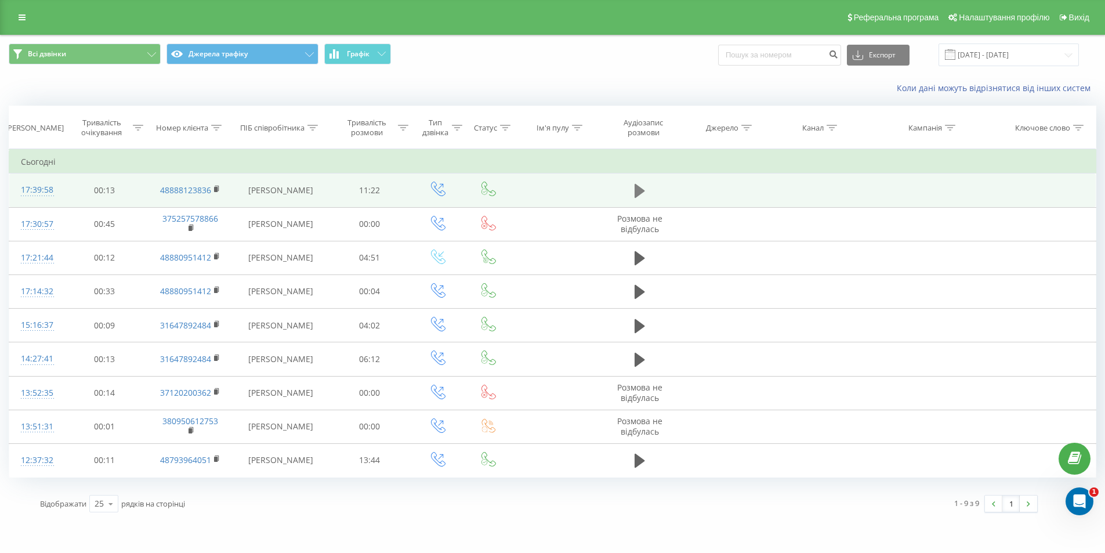 This screenshot has height=553, width=1105. Describe the element at coordinates (997, 88) in the screenshot. I see `a: Коли дані можуть відрізнятися вiд інших систем` at that location.